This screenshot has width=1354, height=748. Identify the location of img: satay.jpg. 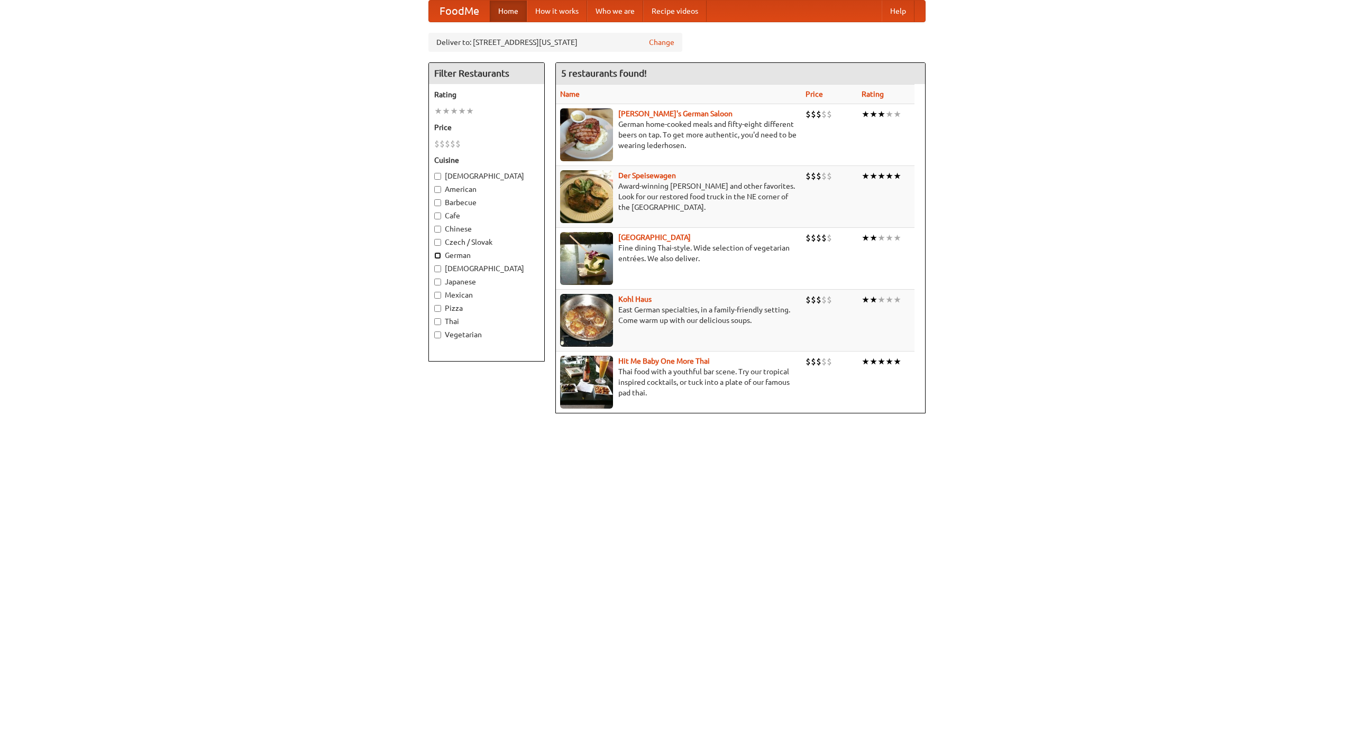
(587, 259).